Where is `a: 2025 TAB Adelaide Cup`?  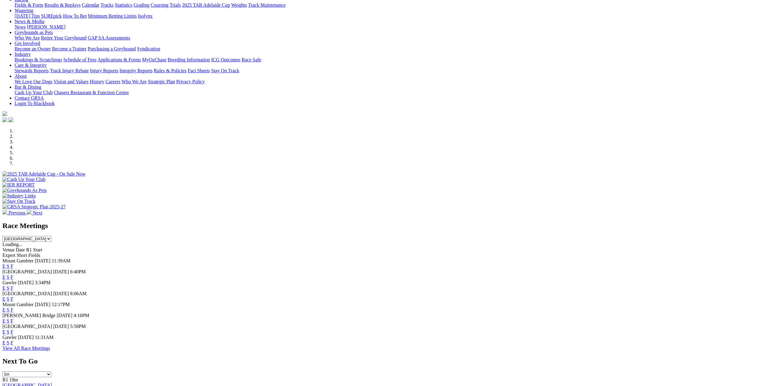 a: 2025 TAB Adelaide Cup is located at coordinates (206, 5).